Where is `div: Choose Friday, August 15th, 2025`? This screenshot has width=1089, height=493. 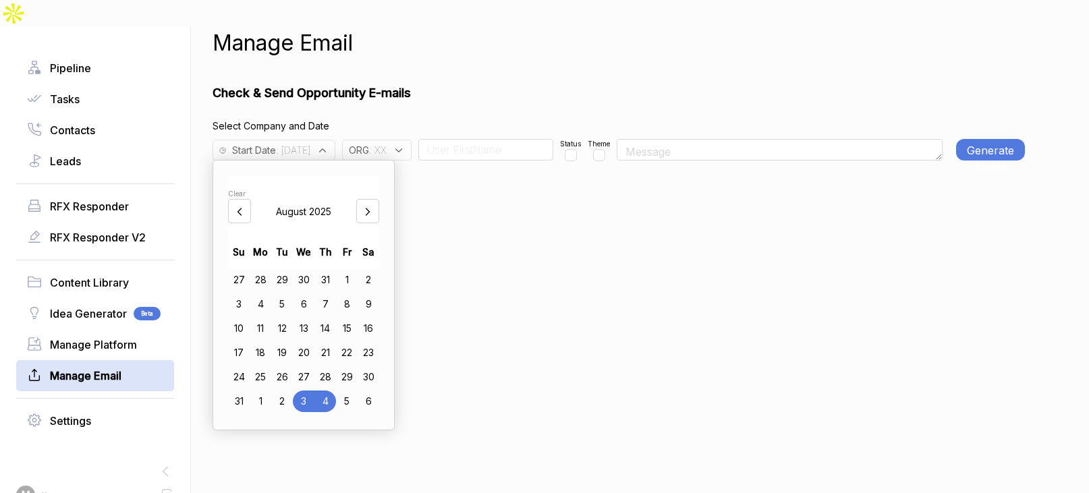 div: Choose Friday, August 15th, 2025 is located at coordinates (347, 329).